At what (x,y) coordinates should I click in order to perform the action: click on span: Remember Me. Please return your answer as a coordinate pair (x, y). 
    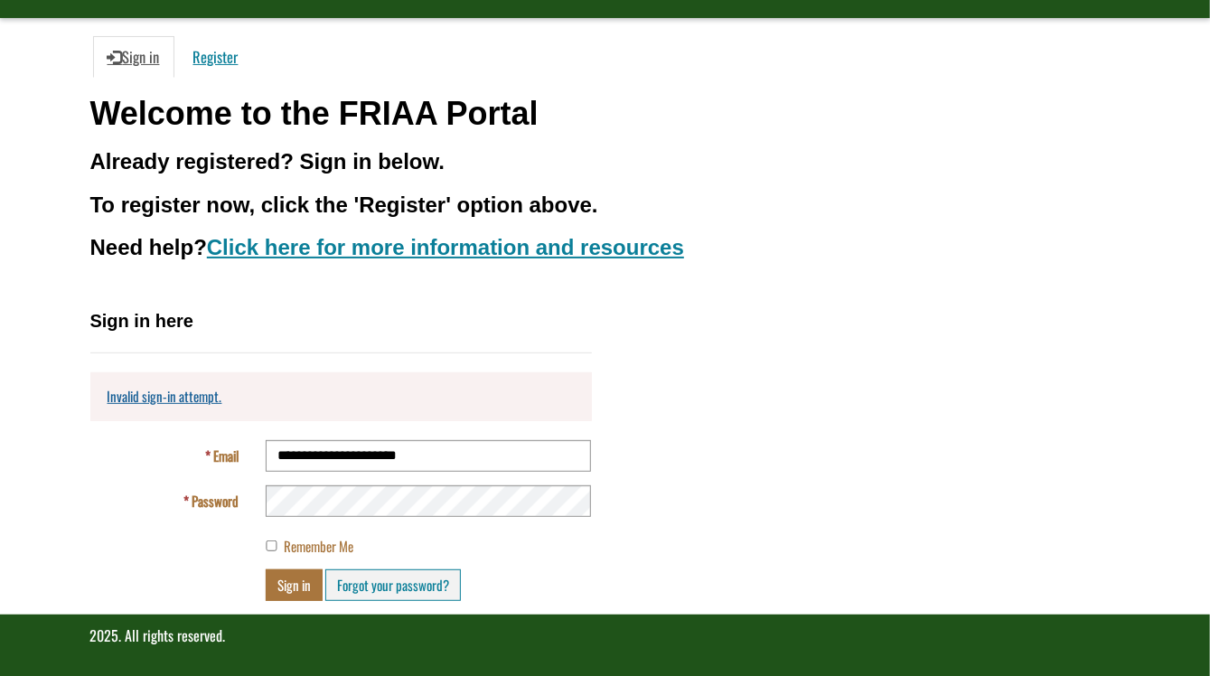
    Looking at the image, I should click on (318, 546).